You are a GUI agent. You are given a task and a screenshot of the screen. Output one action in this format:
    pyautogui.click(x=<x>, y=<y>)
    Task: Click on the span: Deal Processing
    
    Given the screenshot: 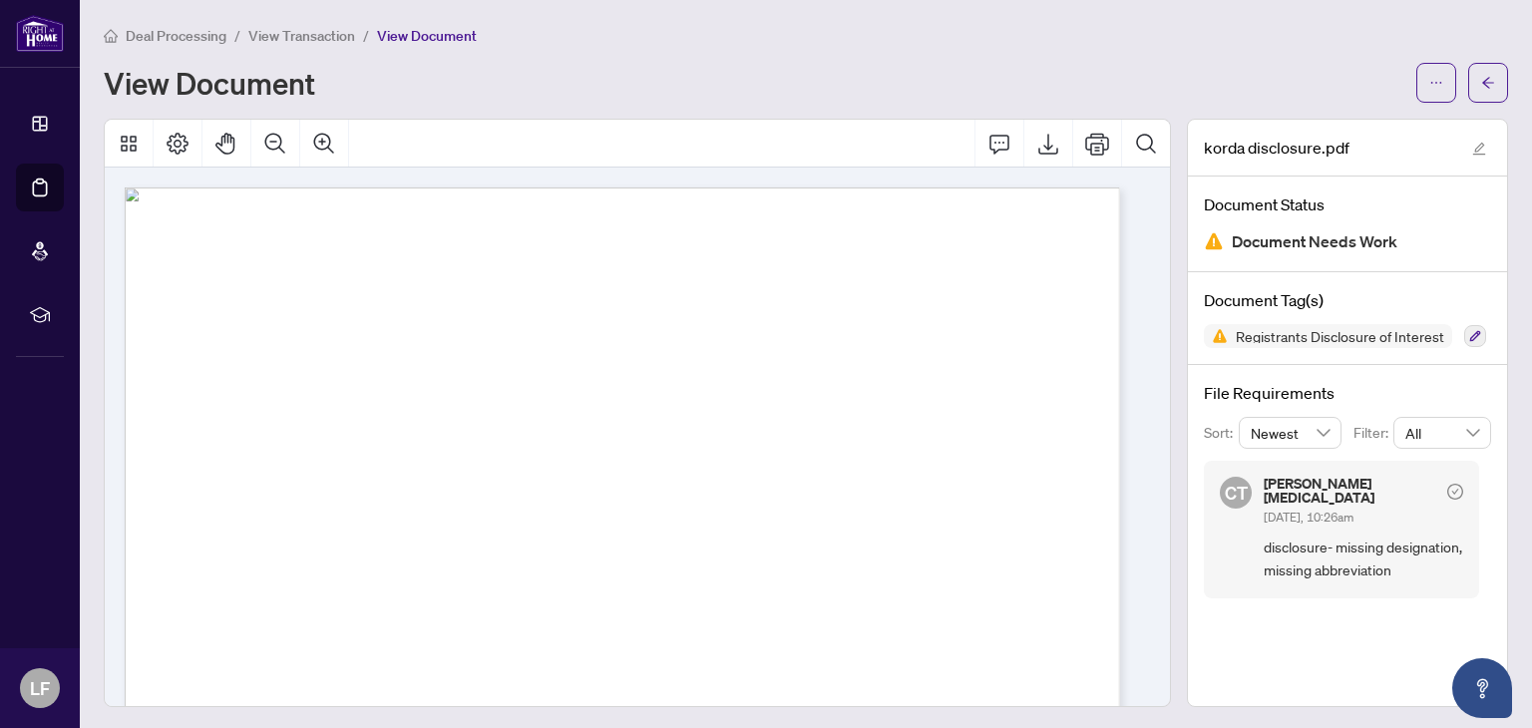 What is the action you would take?
    pyautogui.click(x=176, y=36)
    